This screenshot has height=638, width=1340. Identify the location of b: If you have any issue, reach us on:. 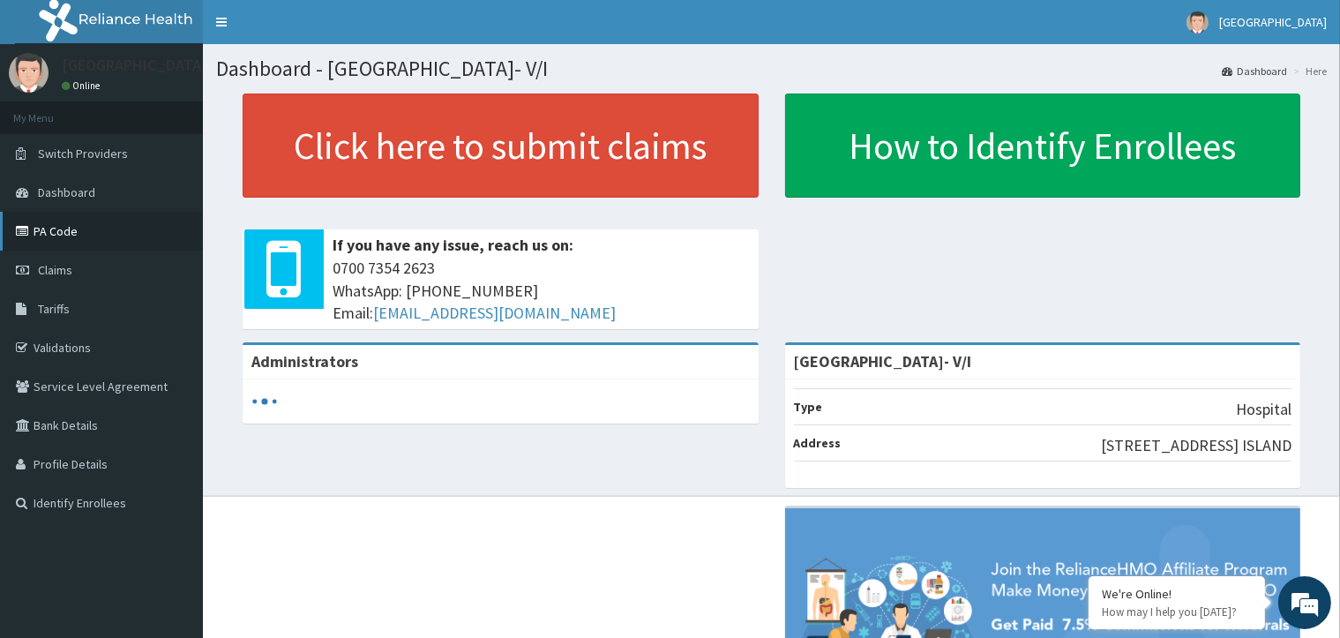
(453, 244).